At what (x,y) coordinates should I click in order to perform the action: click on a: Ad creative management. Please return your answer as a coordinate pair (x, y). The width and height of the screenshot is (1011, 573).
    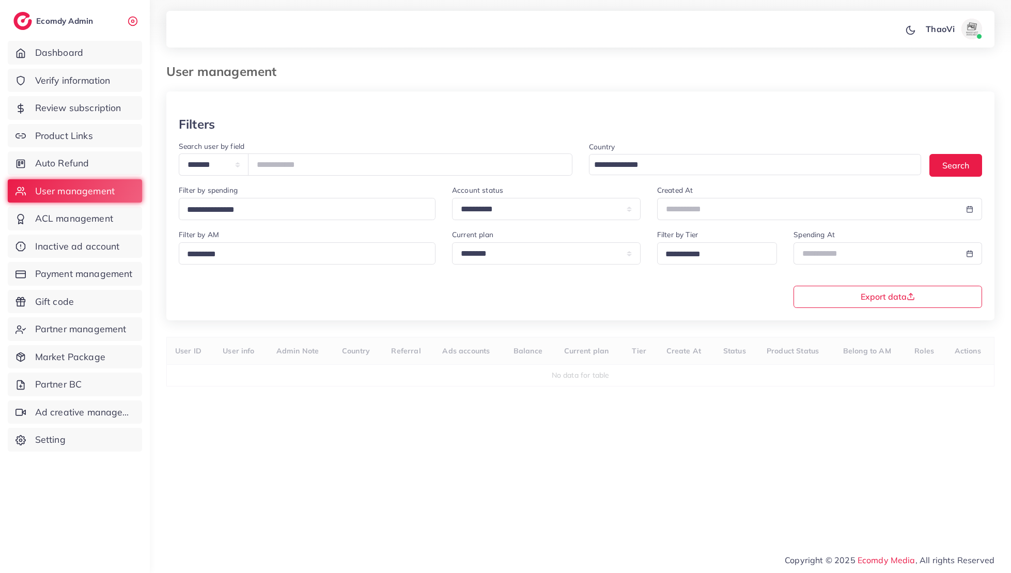
    Looking at the image, I should click on (75, 412).